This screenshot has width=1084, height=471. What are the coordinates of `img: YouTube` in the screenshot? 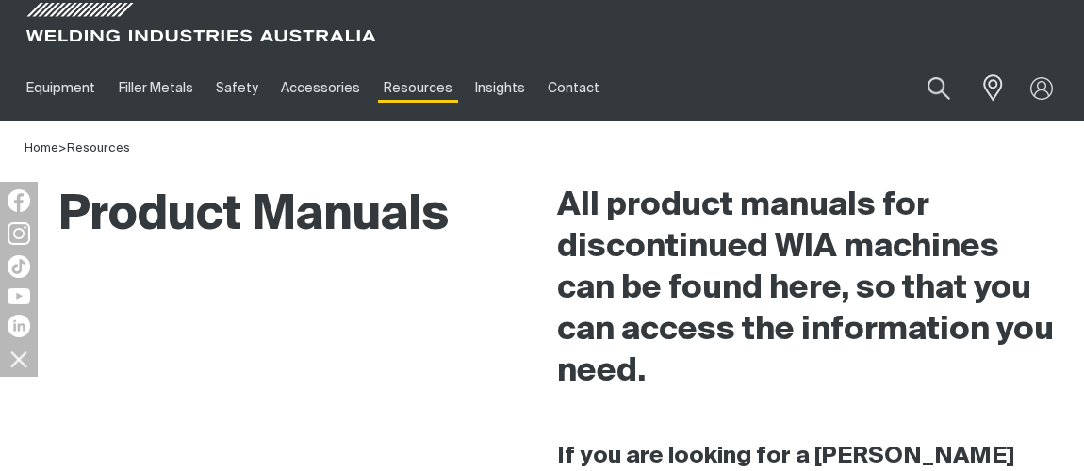 It's located at (19, 296).